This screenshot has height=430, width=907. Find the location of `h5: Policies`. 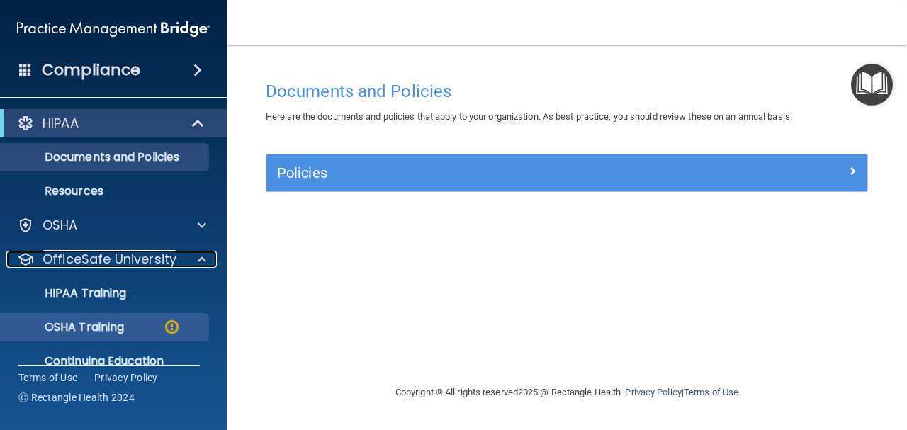

h5: Policies is located at coordinates (492, 173).